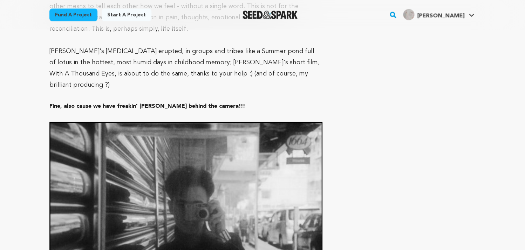 The width and height of the screenshot is (525, 250). I want to click on a: Seed&Spark Homepage, so click(270, 15).